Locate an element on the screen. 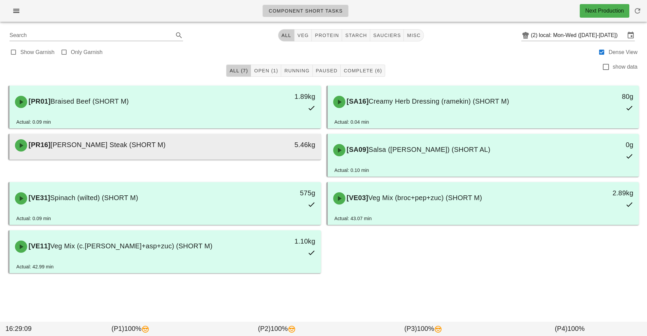 The height and width of the screenshot is (336, 647). button: veg is located at coordinates (303, 35).